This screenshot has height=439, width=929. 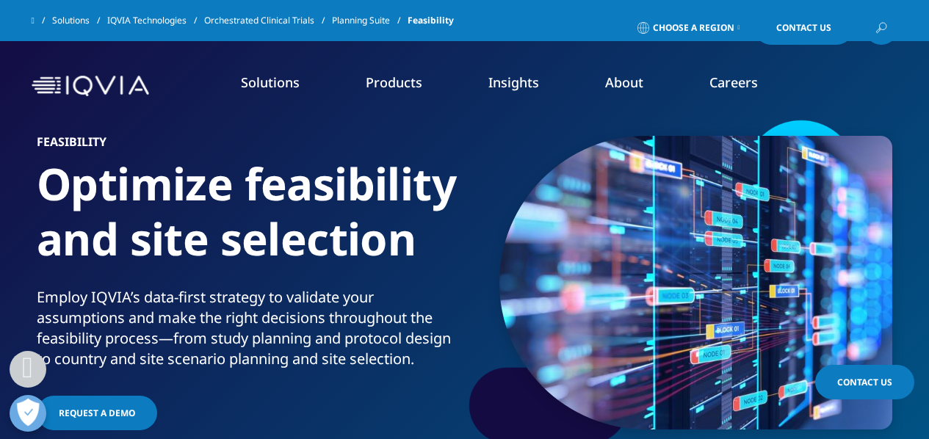 I want to click on a: Products, so click(x=394, y=82).